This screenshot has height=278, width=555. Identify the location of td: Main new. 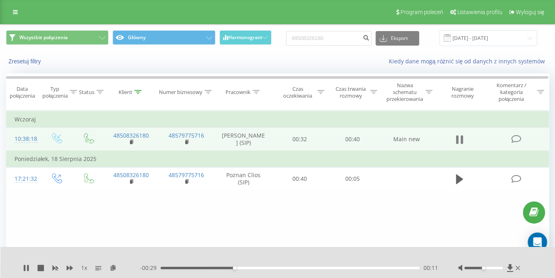
(407, 139).